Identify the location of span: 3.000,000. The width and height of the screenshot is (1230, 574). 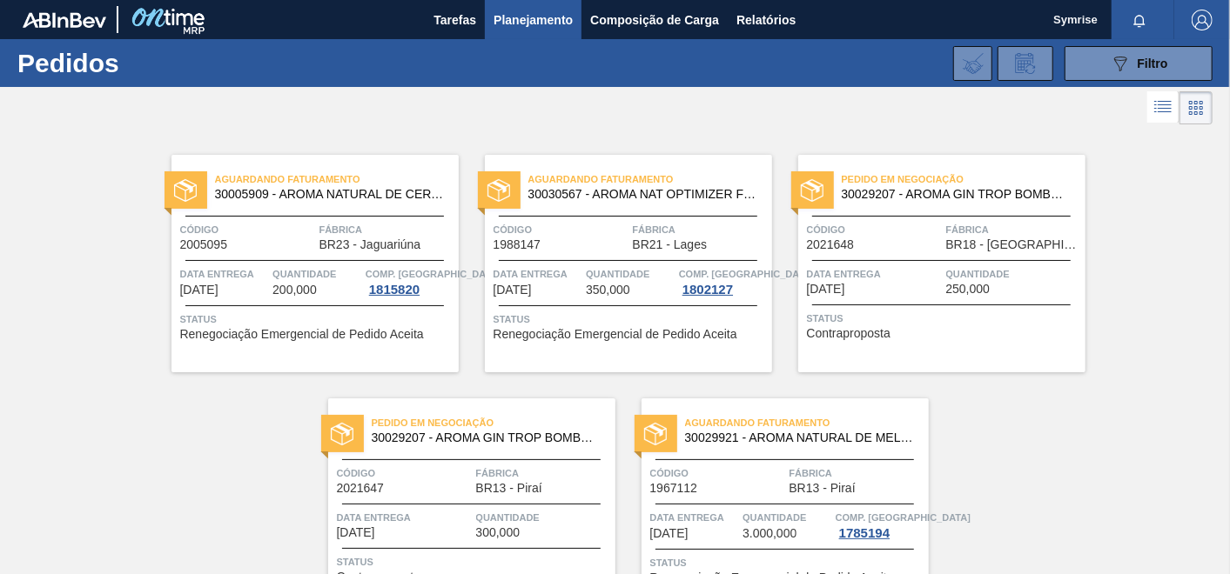
(769, 533).